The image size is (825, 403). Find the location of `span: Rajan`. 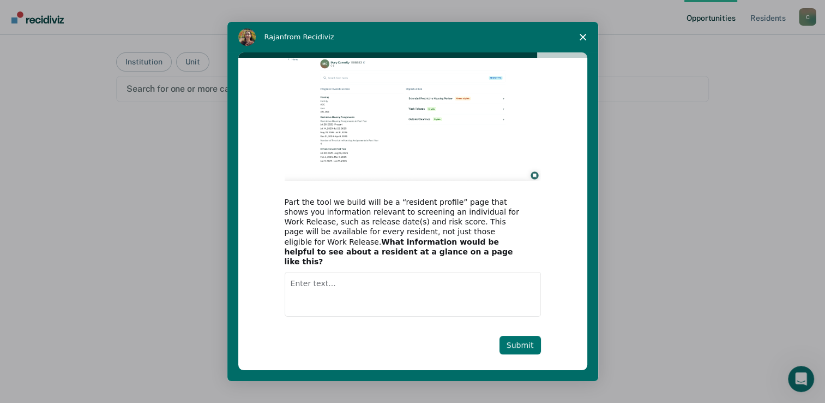

span: Rajan is located at coordinates (274, 37).